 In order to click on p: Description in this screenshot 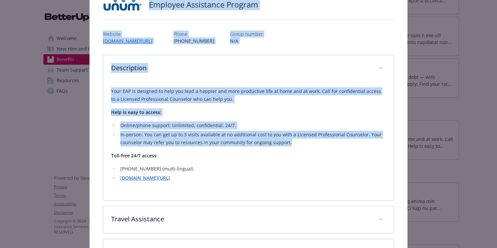, I will do `click(240, 68)`.